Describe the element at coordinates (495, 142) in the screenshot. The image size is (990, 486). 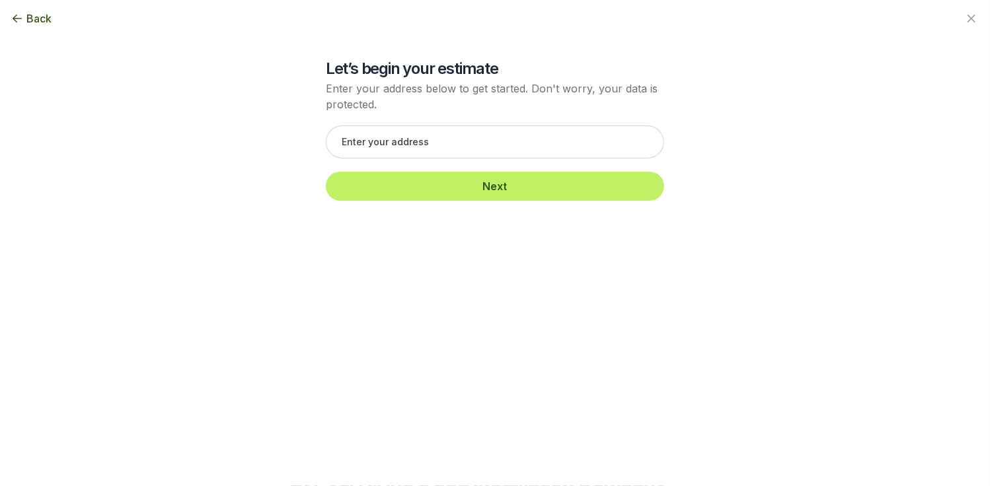
I see `input: Enter your address` at that location.